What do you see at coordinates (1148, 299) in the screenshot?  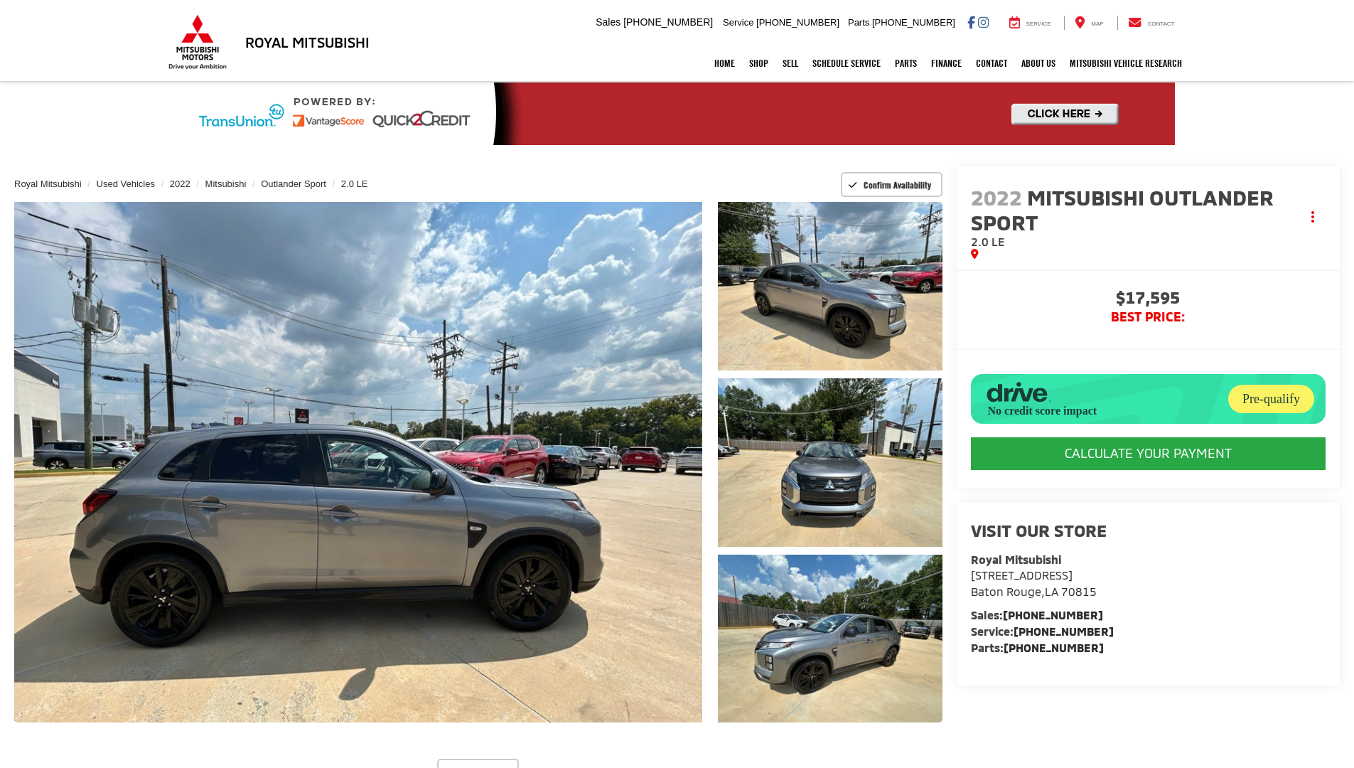 I see `span: $17,595` at bounding box center [1148, 299].